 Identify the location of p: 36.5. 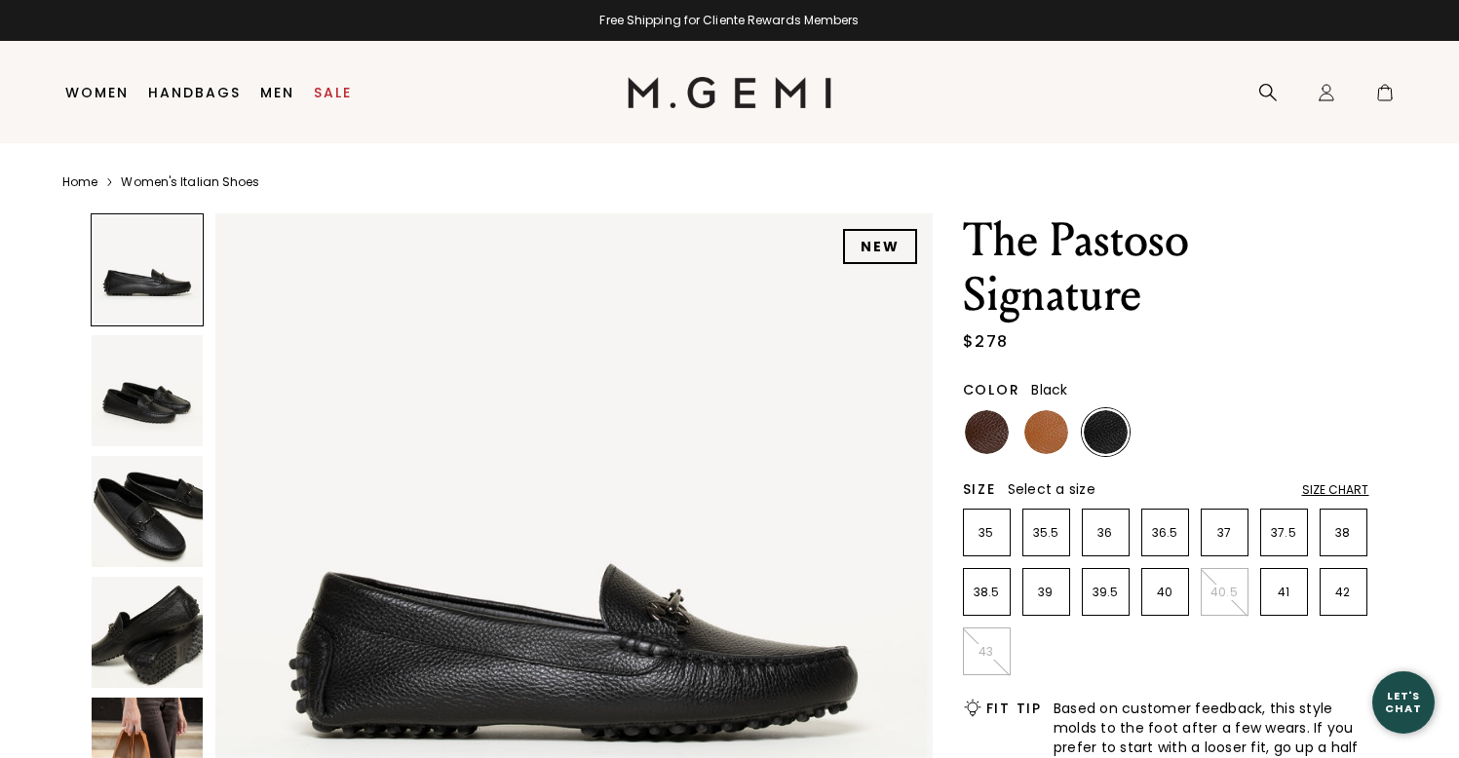
(1164, 533).